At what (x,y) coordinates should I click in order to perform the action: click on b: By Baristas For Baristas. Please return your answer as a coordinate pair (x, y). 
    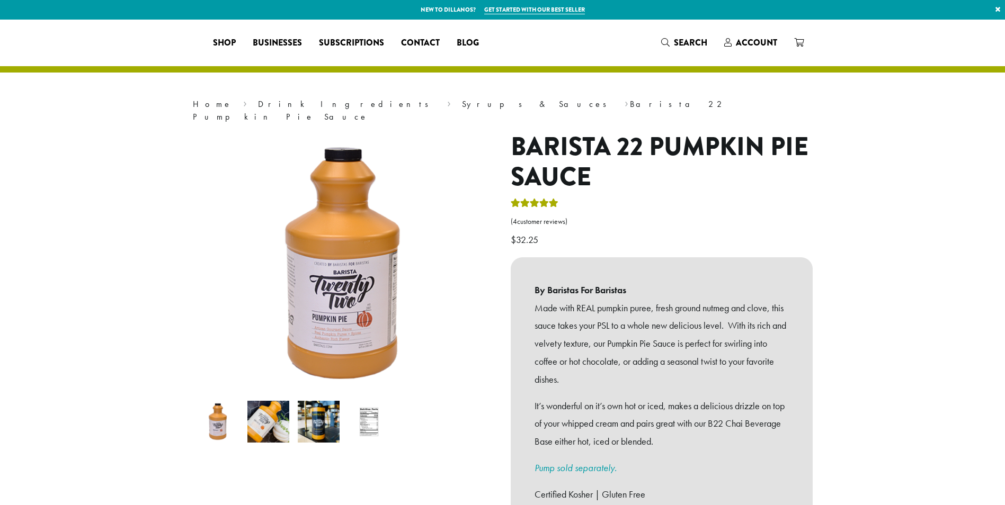
    Looking at the image, I should click on (661, 290).